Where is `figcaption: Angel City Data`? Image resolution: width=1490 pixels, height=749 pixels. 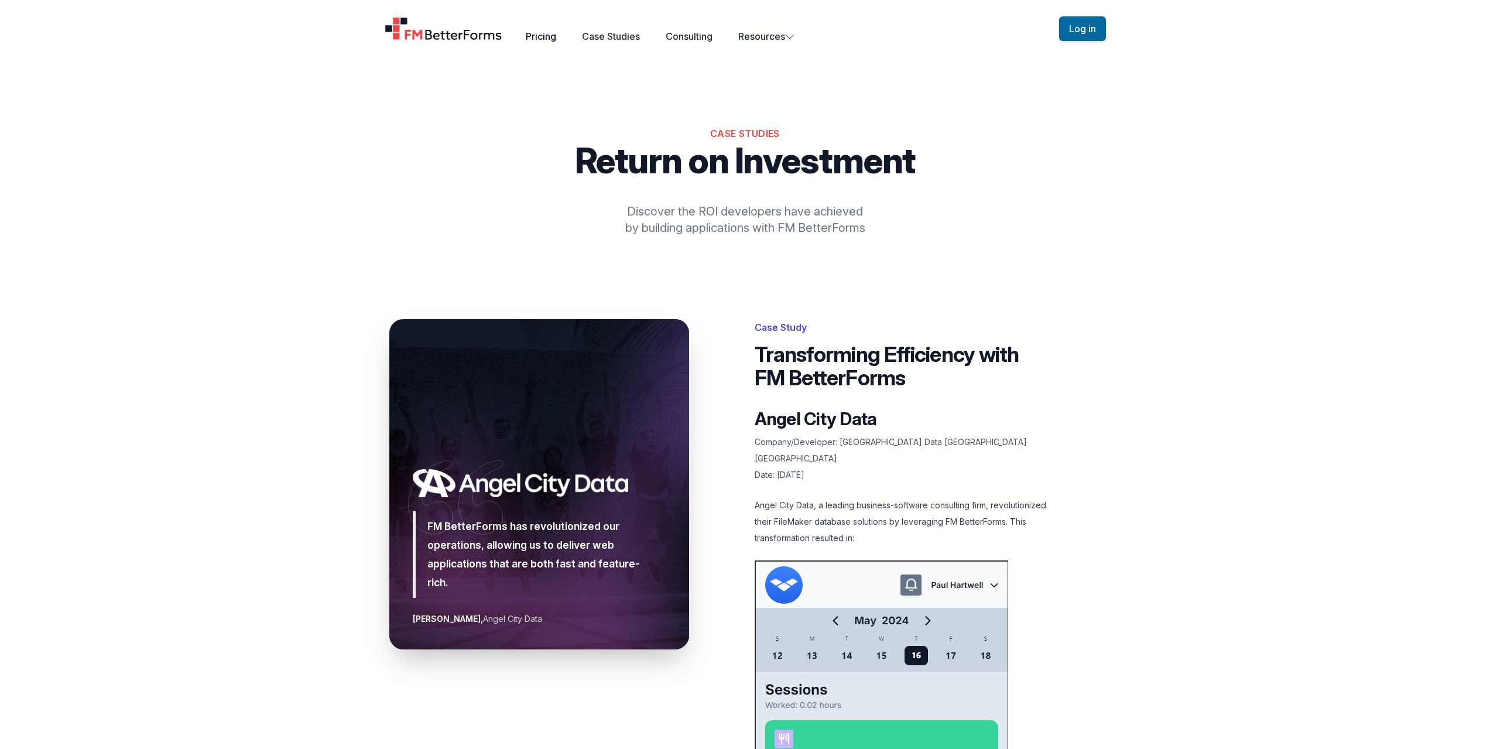
figcaption: Angel City Data is located at coordinates (539, 619).